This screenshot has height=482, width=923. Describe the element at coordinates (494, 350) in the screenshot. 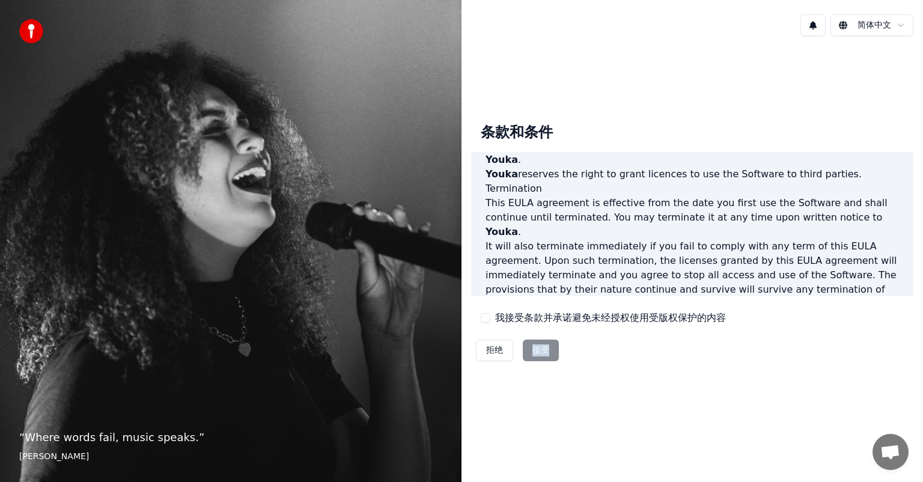

I see `button: 拒绝` at that location.